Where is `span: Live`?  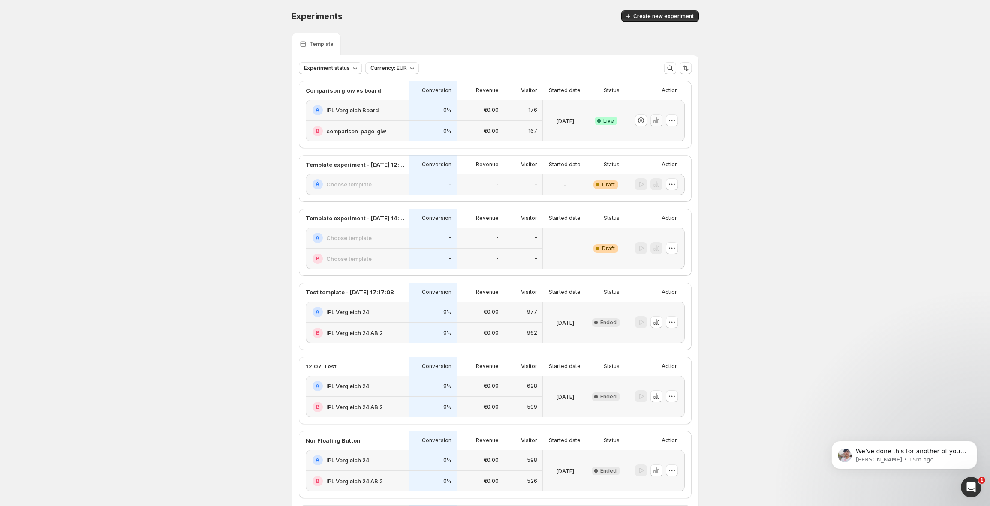 span: Live is located at coordinates (608, 121).